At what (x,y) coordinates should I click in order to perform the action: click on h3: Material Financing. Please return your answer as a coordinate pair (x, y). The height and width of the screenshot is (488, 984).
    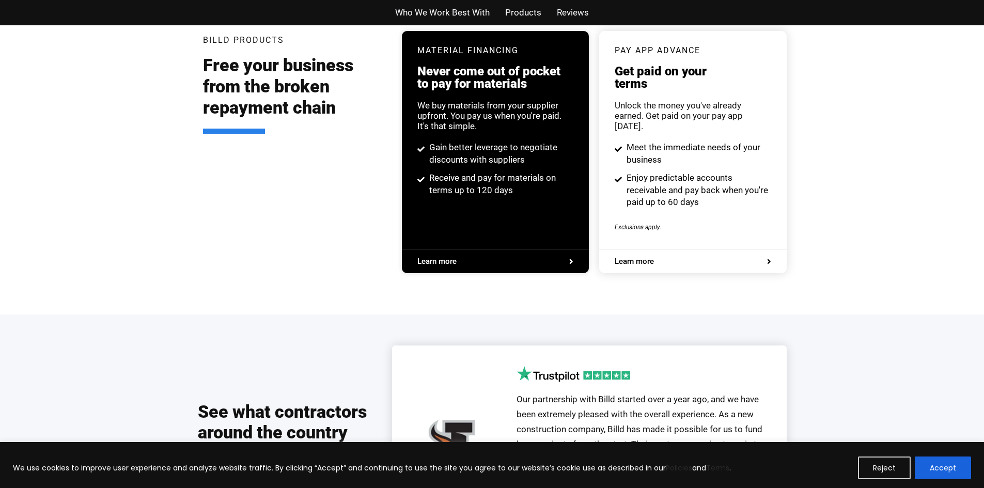
    Looking at the image, I should click on (495, 51).